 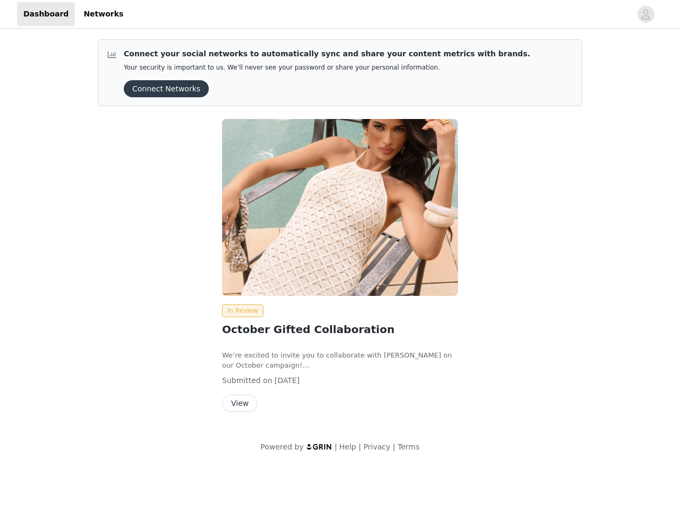 I want to click on a: View, so click(x=240, y=403).